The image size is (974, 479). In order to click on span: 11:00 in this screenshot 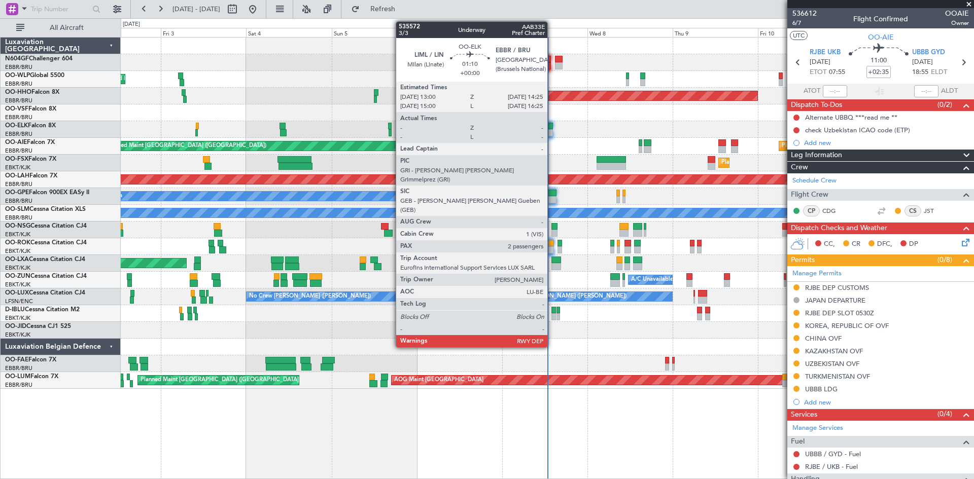, I will do `click(878, 61)`.